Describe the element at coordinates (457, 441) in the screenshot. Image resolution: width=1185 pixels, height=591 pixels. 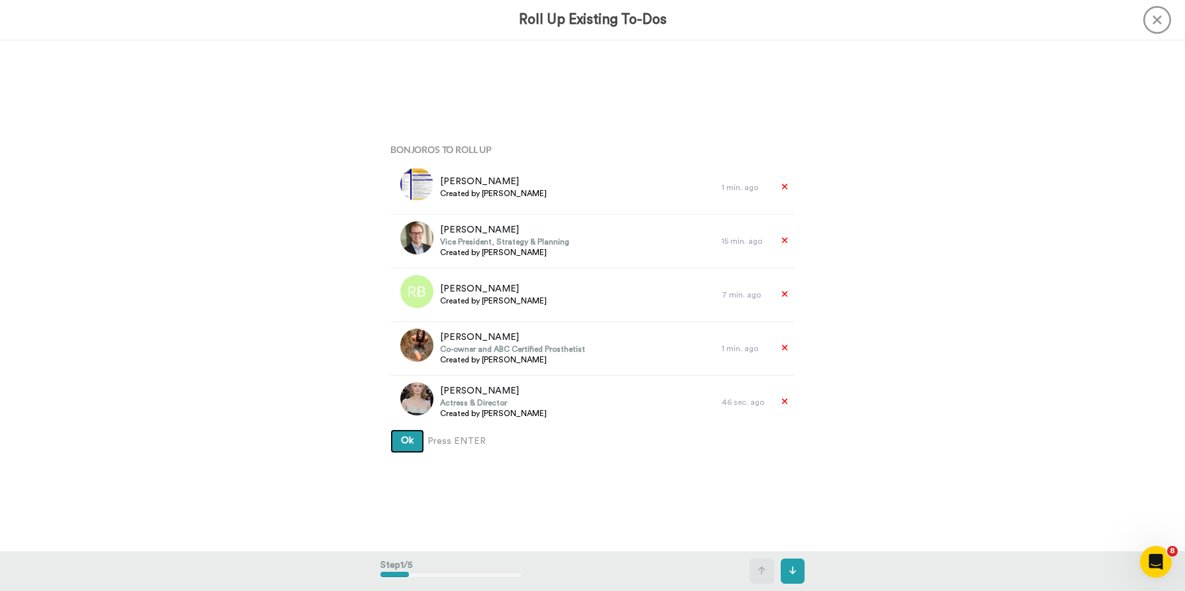
I see `span: Press ENTER` at that location.